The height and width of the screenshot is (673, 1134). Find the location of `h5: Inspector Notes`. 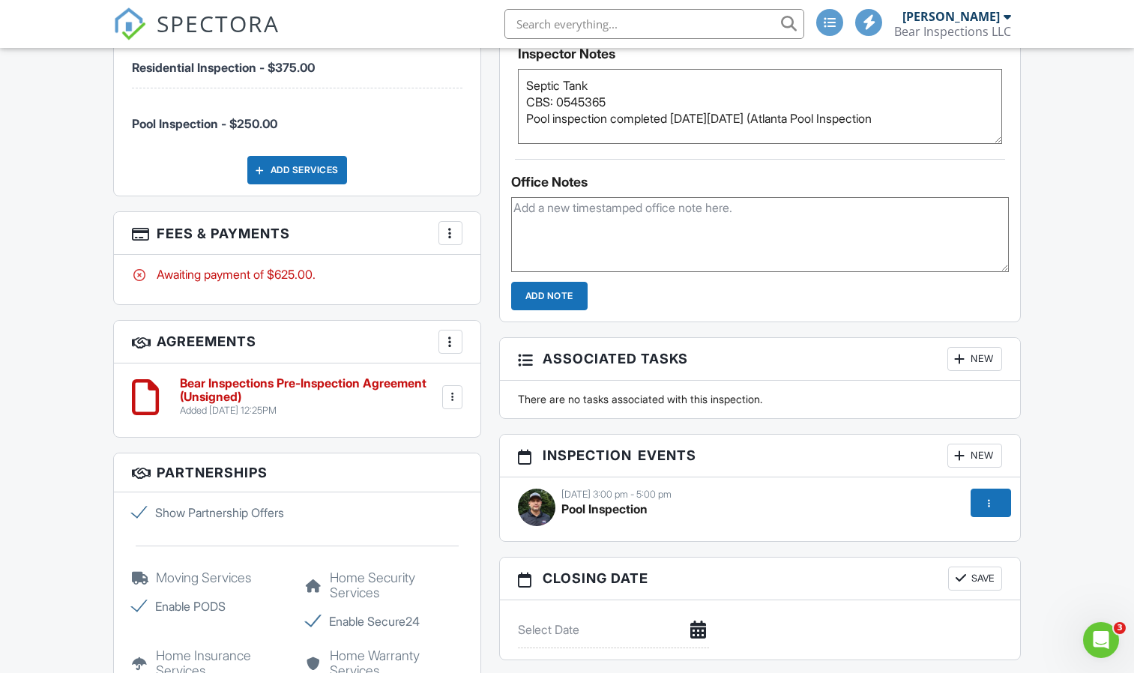

h5: Inspector Notes is located at coordinates (760, 54).